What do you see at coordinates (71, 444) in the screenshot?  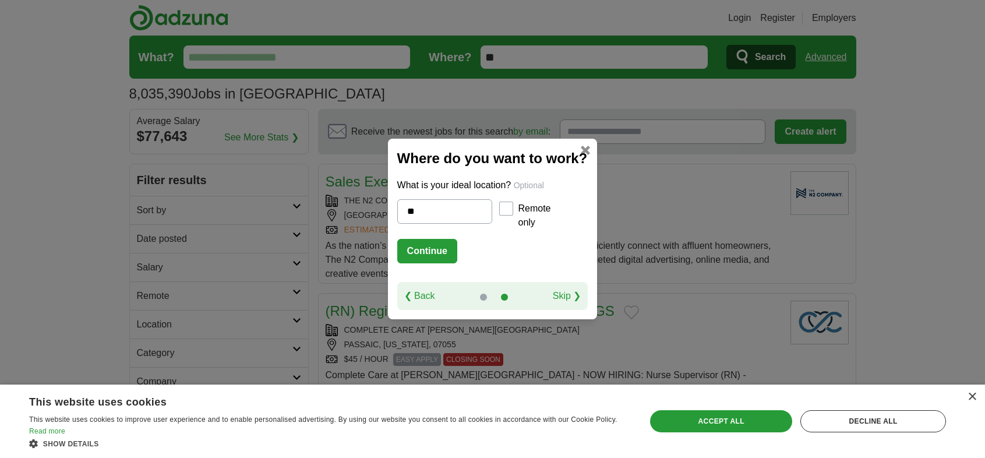 I see `span: Show details` at bounding box center [71, 444].